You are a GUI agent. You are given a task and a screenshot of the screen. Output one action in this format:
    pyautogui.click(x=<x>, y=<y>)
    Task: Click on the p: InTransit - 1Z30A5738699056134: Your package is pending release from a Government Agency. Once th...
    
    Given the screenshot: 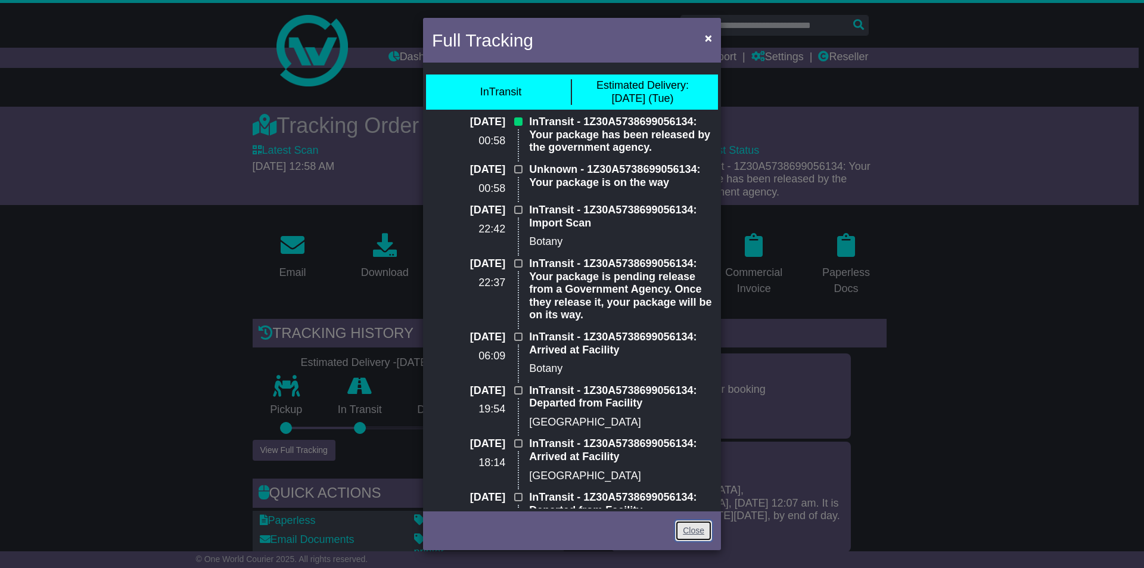 What is the action you would take?
    pyautogui.click(x=620, y=290)
    